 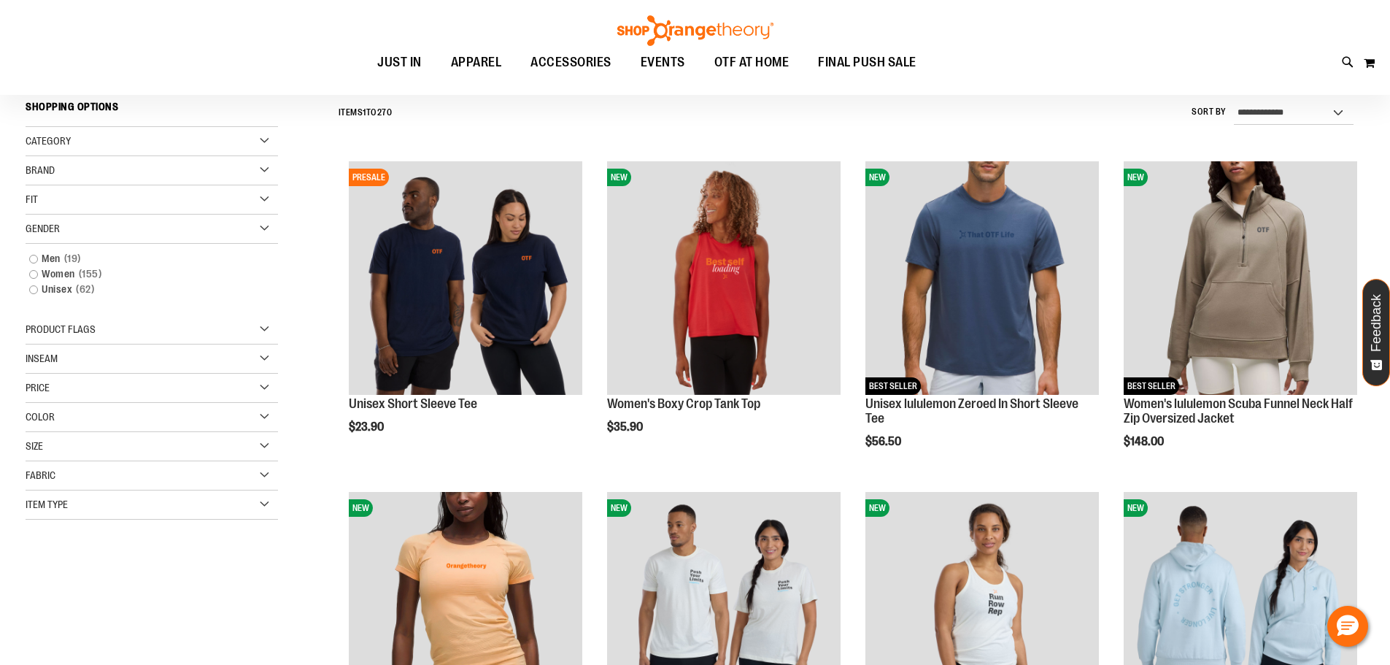 I want to click on img: Unisex lululemon Zeroed In Short Sleeve Tee, so click(x=982, y=278).